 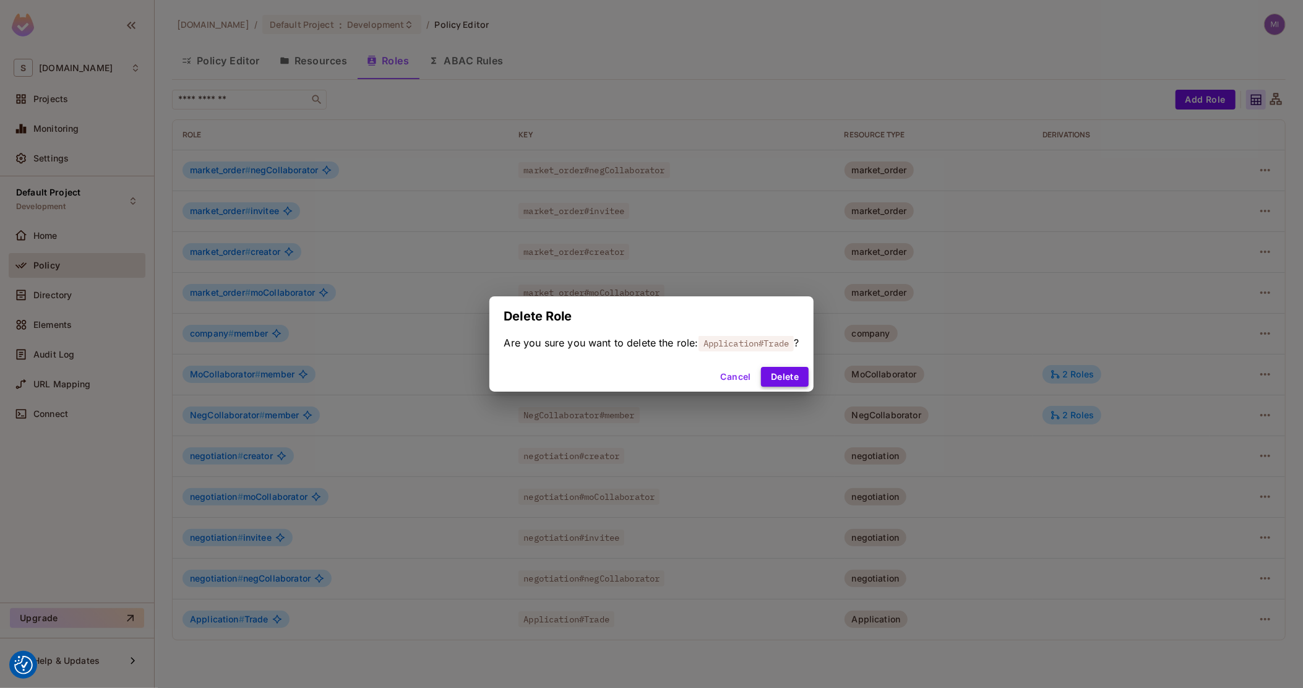 I want to click on span: Are you sure you want to delete the role: ?, so click(x=652, y=343).